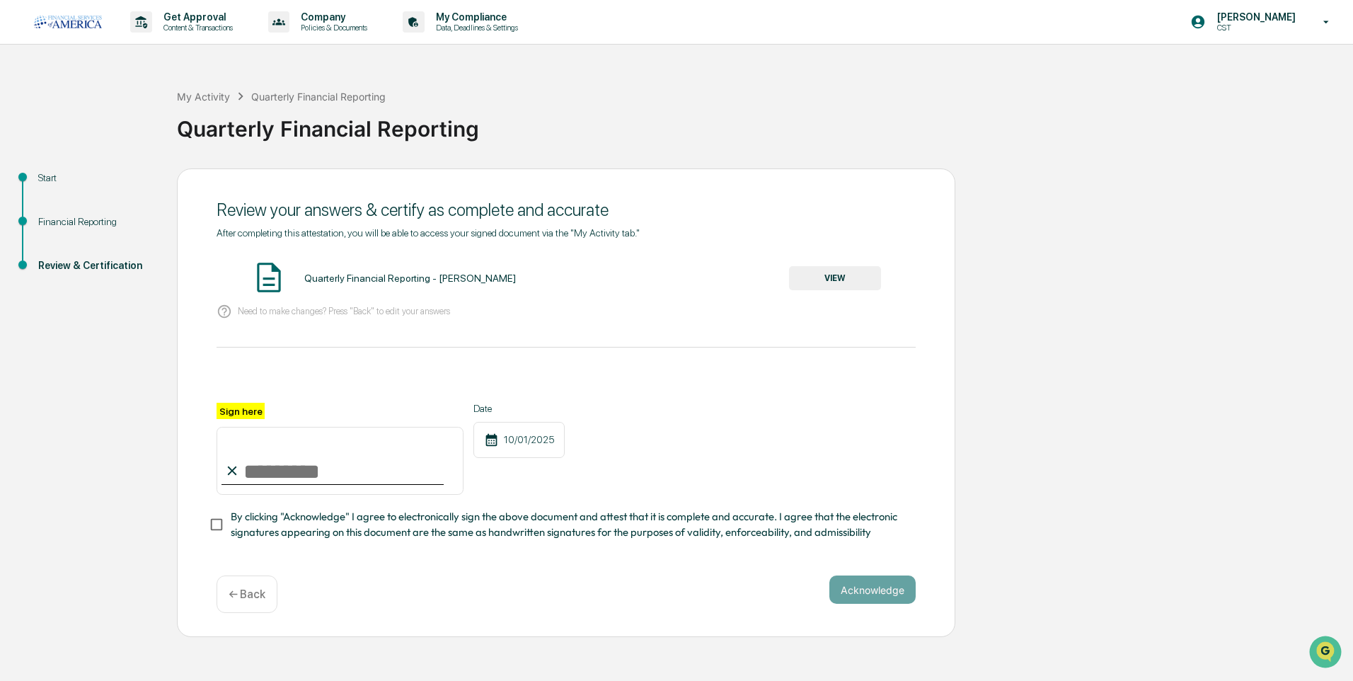 The height and width of the screenshot is (681, 1353). I want to click on p: CST, so click(1254, 28).